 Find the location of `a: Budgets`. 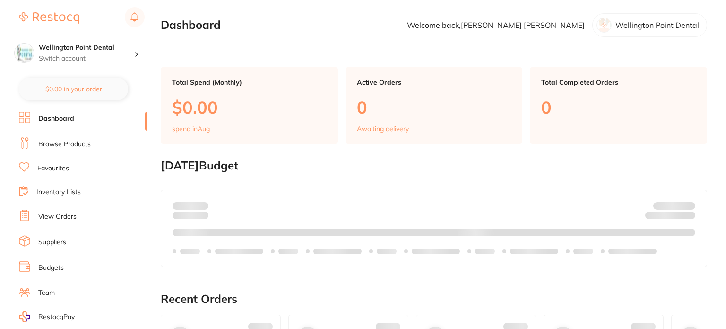

a: Budgets is located at coordinates (51, 268).